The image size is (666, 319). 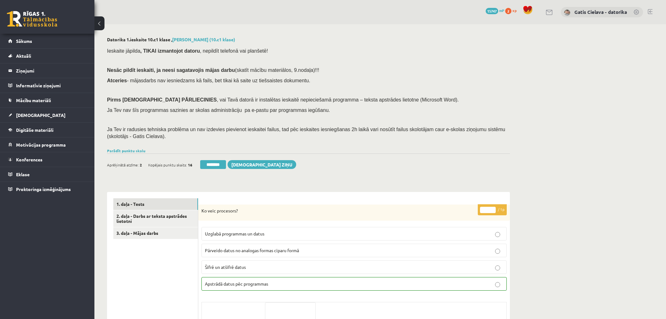 I want to click on span: Aktuāli, so click(x=24, y=56).